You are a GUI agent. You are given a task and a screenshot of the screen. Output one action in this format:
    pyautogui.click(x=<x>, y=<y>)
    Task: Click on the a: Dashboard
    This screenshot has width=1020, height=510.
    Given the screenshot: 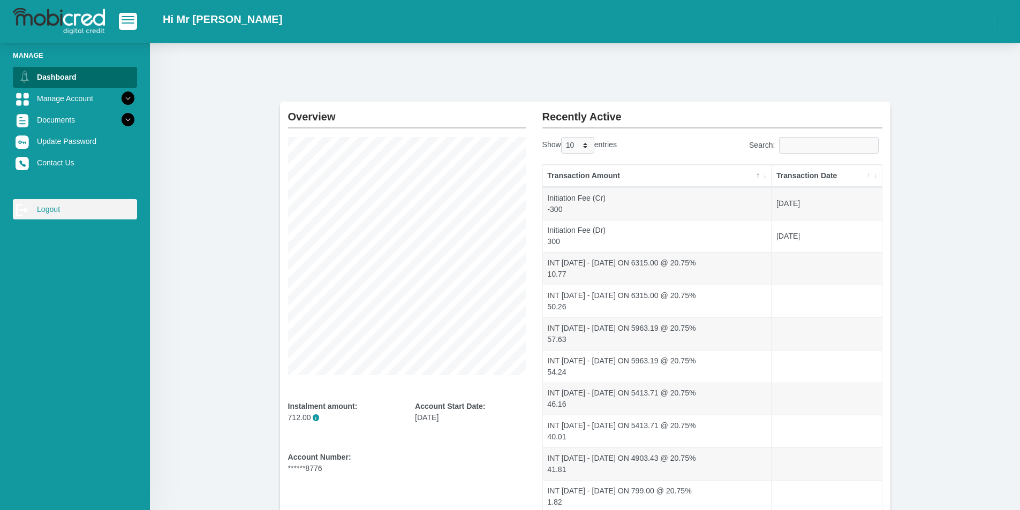 What is the action you would take?
    pyautogui.click(x=75, y=77)
    